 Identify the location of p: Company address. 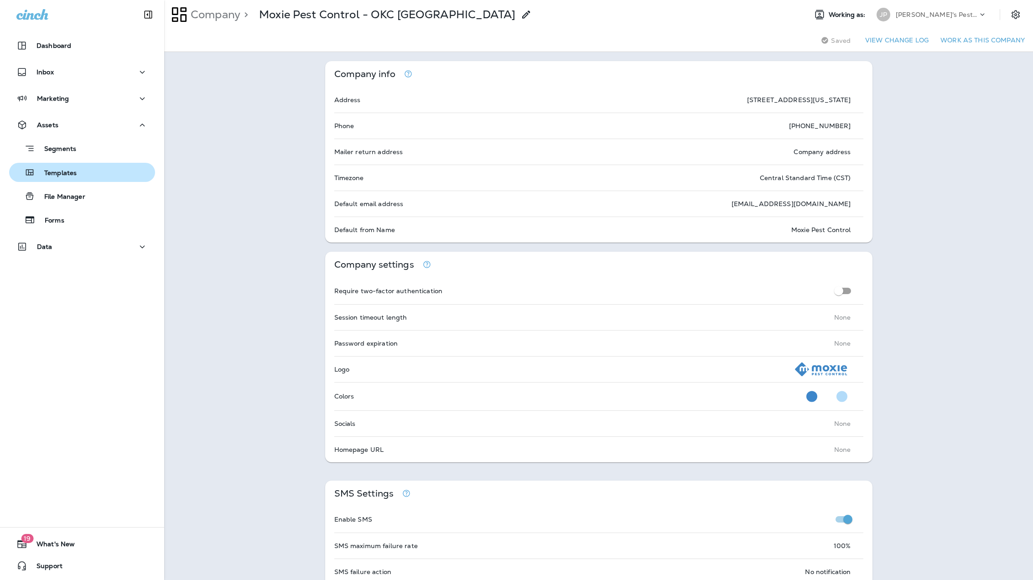
(822, 152).